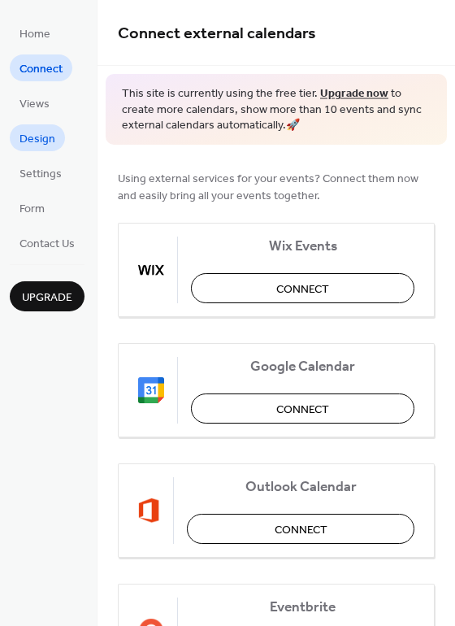  Describe the element at coordinates (37, 137) in the screenshot. I see `a: Design` at that location.